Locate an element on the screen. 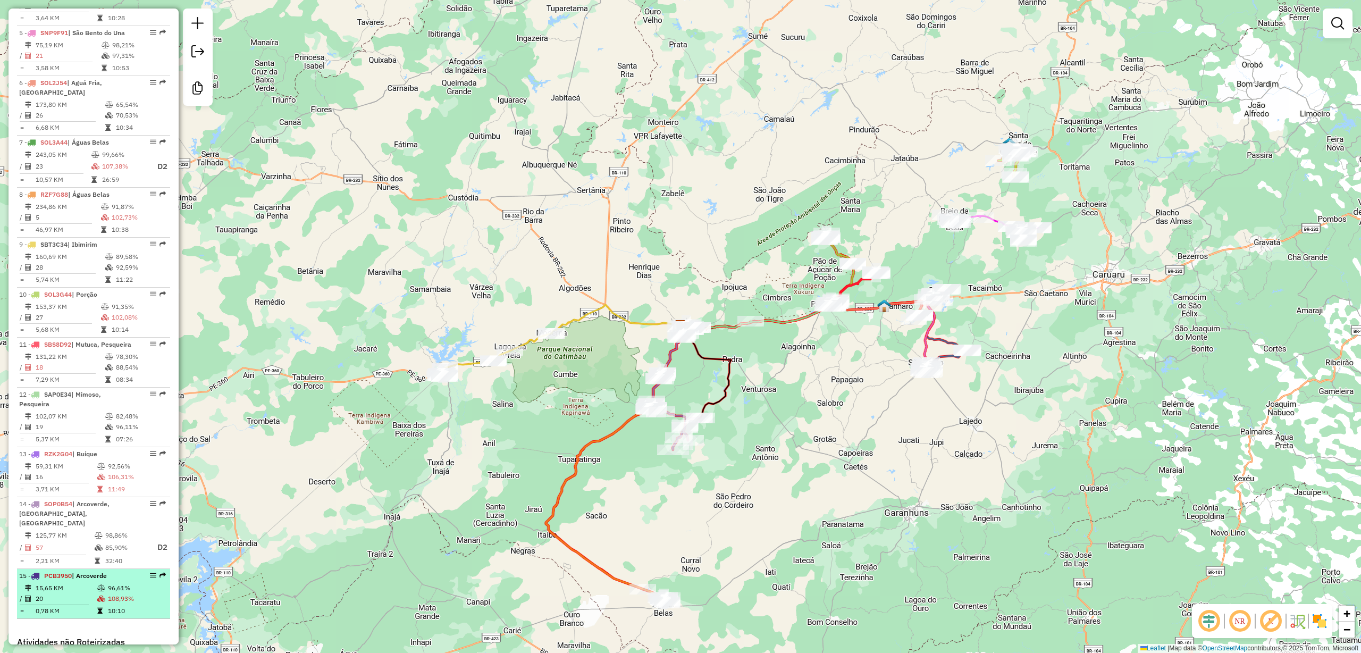  span: SOL3G44 is located at coordinates (58, 294).